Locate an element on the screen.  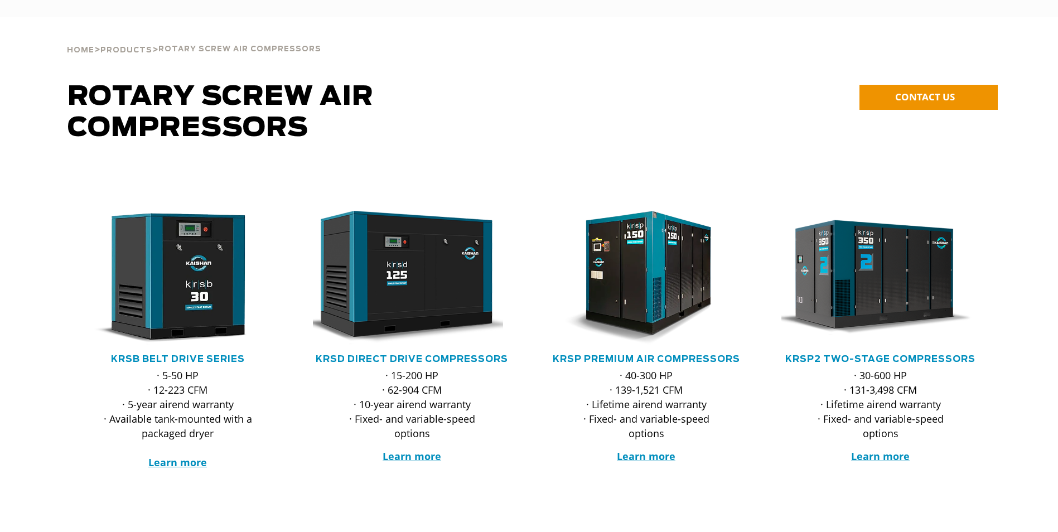
div: krsp350 is located at coordinates (881, 278).